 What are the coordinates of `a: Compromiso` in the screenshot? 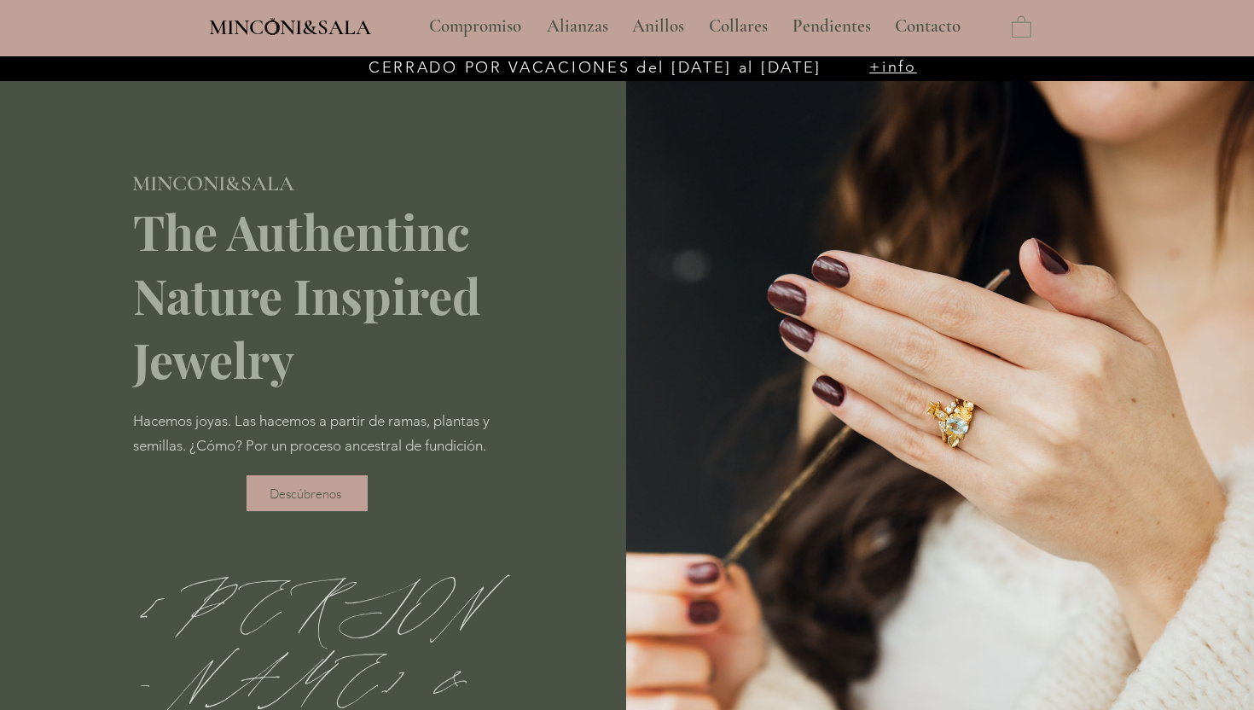 It's located at (475, 26).